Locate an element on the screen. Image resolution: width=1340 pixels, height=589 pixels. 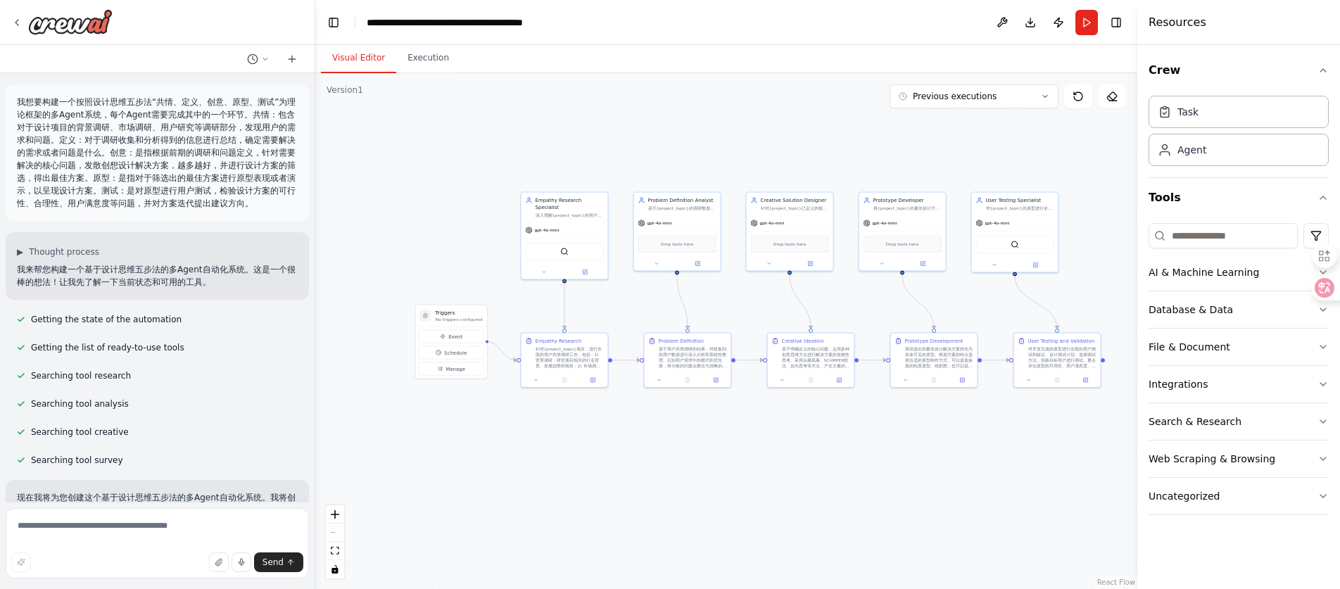
button: Uncategorized is located at coordinates (1239, 496).